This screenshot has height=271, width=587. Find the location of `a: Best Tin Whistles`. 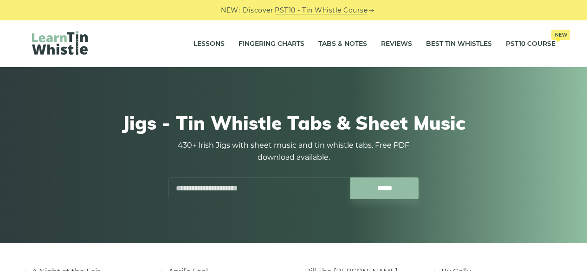

a: Best Tin Whistles is located at coordinates (459, 44).